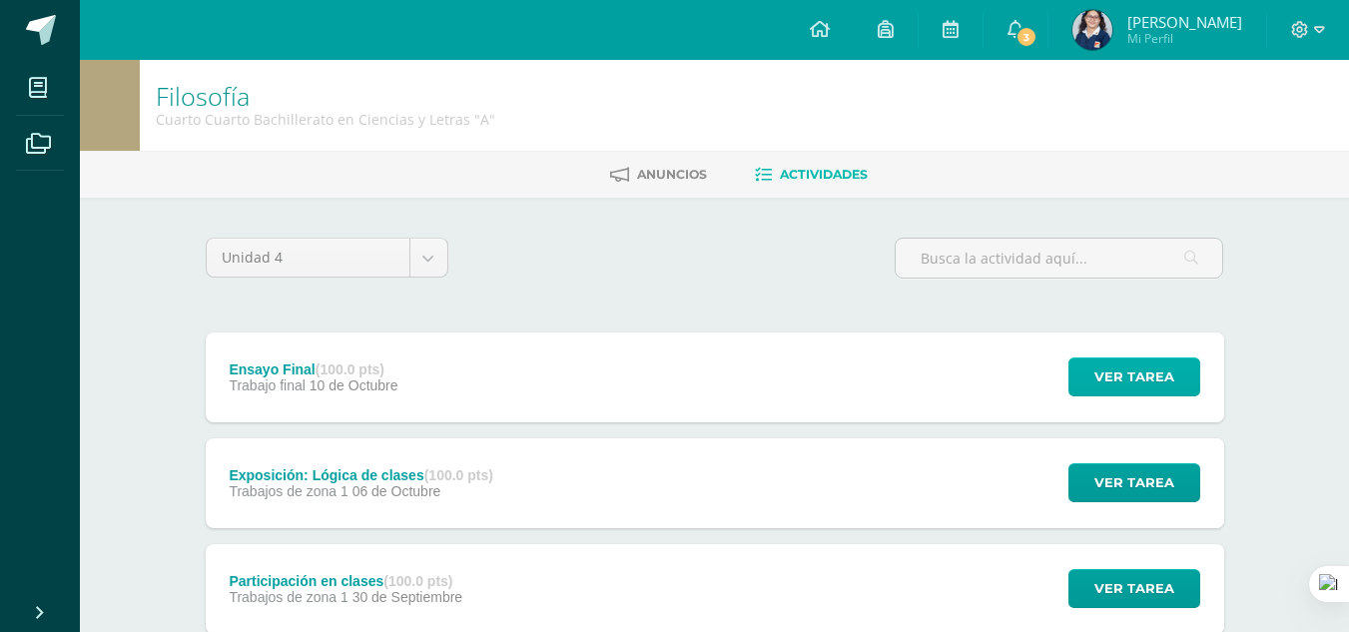  I want to click on span: 10 de Octubre, so click(353, 385).